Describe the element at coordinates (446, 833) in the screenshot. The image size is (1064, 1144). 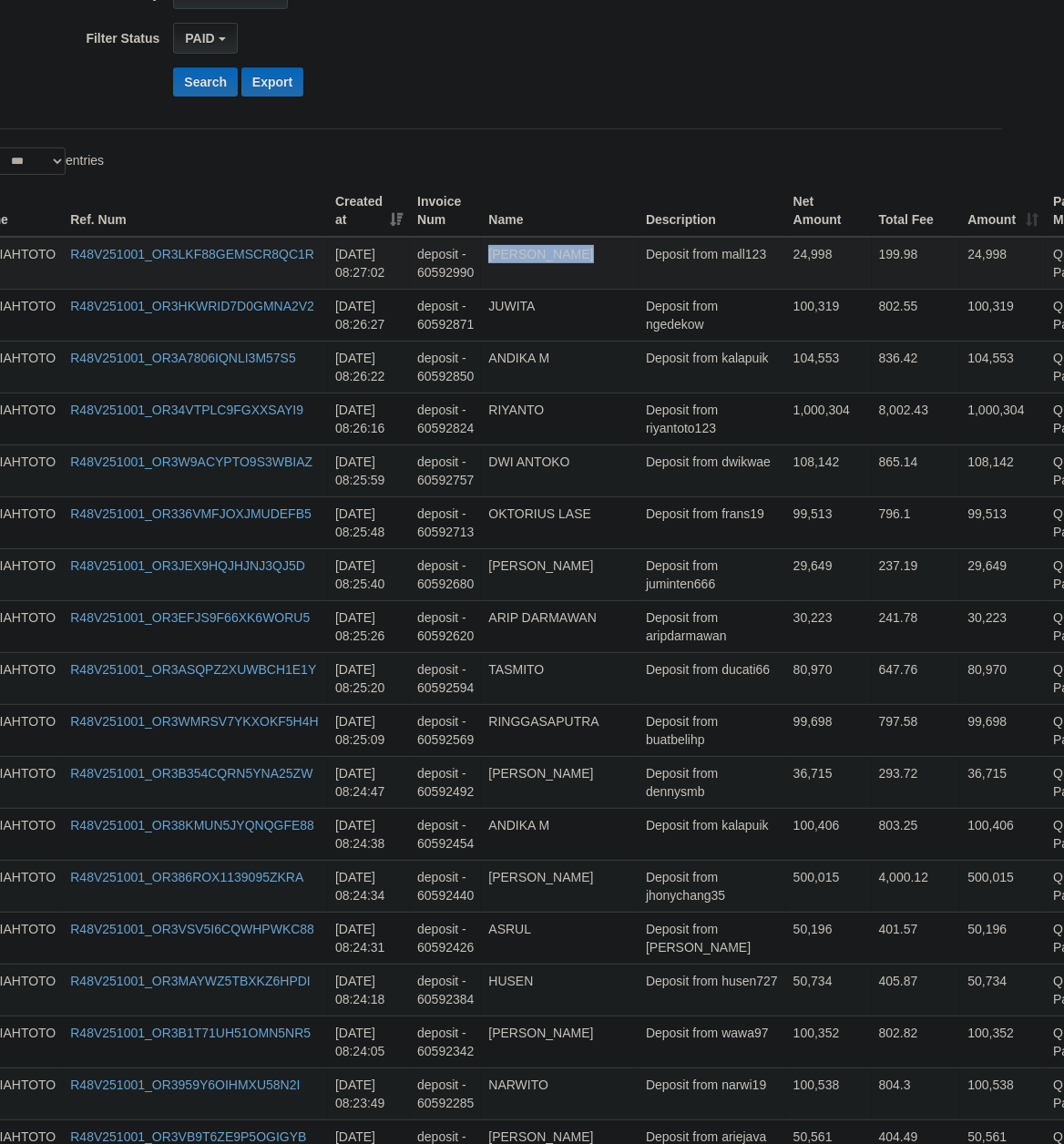
I see `td: deposit - 60592454` at that location.